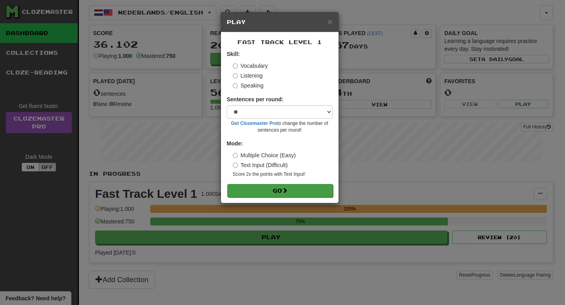 This screenshot has height=305, width=565. What do you see at coordinates (233, 54) in the screenshot?
I see `strong: Skill:` at bounding box center [233, 54].